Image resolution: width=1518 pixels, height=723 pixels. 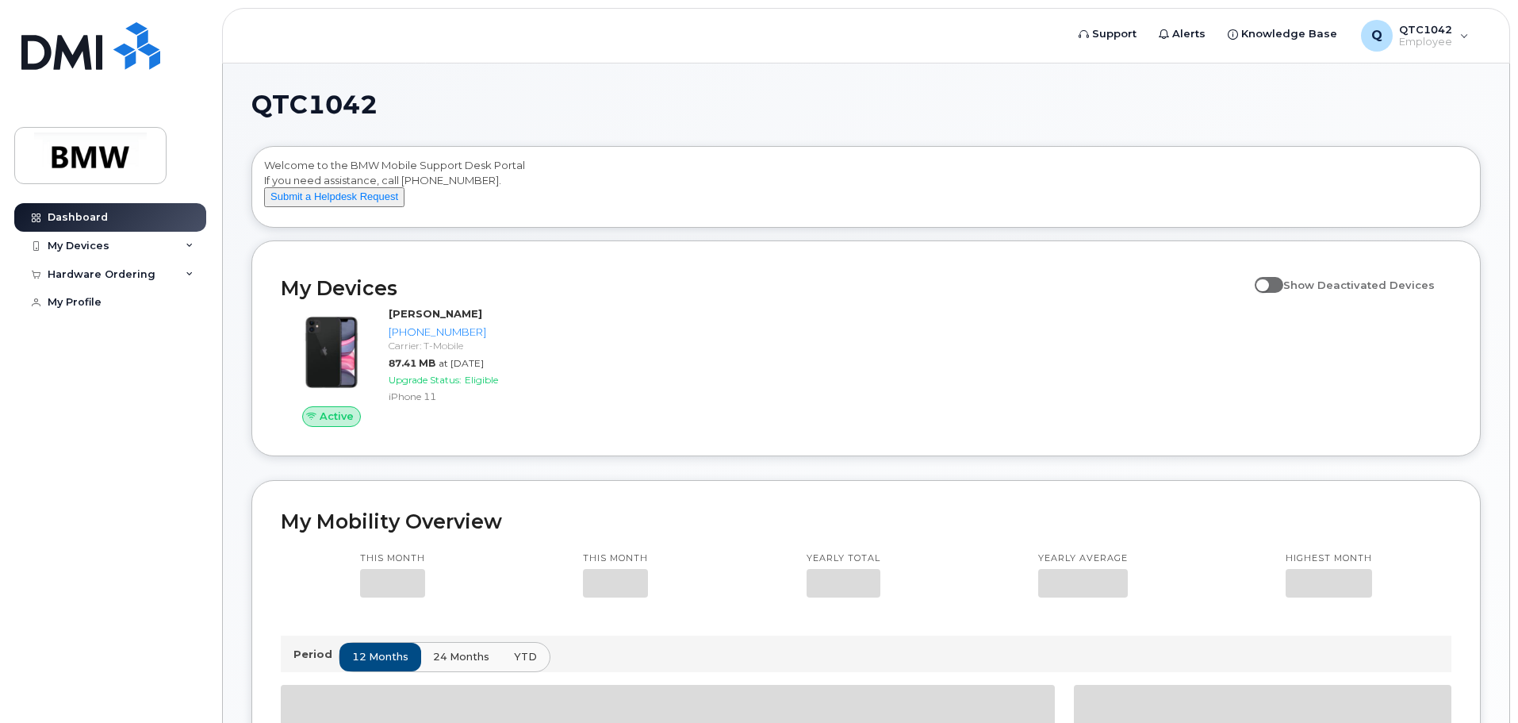 What do you see at coordinates (1359, 285) in the screenshot?
I see `span: Show Deactivated Devices` at bounding box center [1359, 285].